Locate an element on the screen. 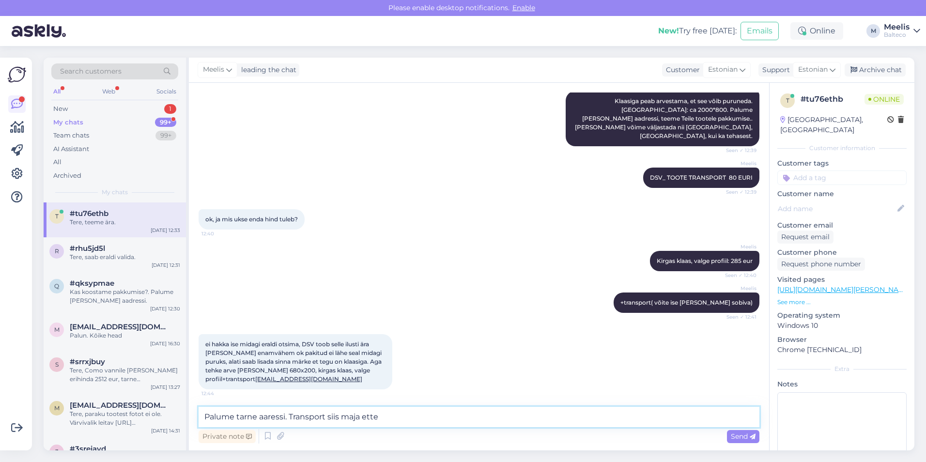  div: AI Assistant is located at coordinates (71, 149).